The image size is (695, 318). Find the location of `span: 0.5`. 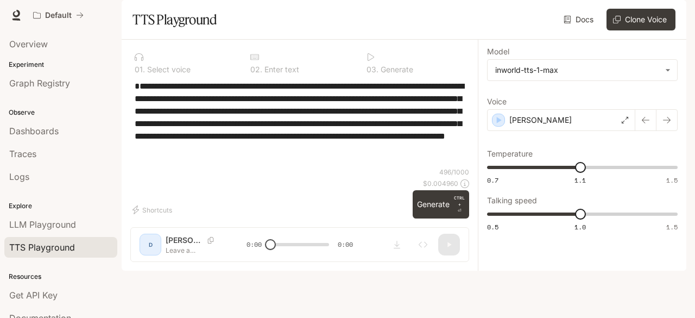

span: 0.5 is located at coordinates (492, 226).